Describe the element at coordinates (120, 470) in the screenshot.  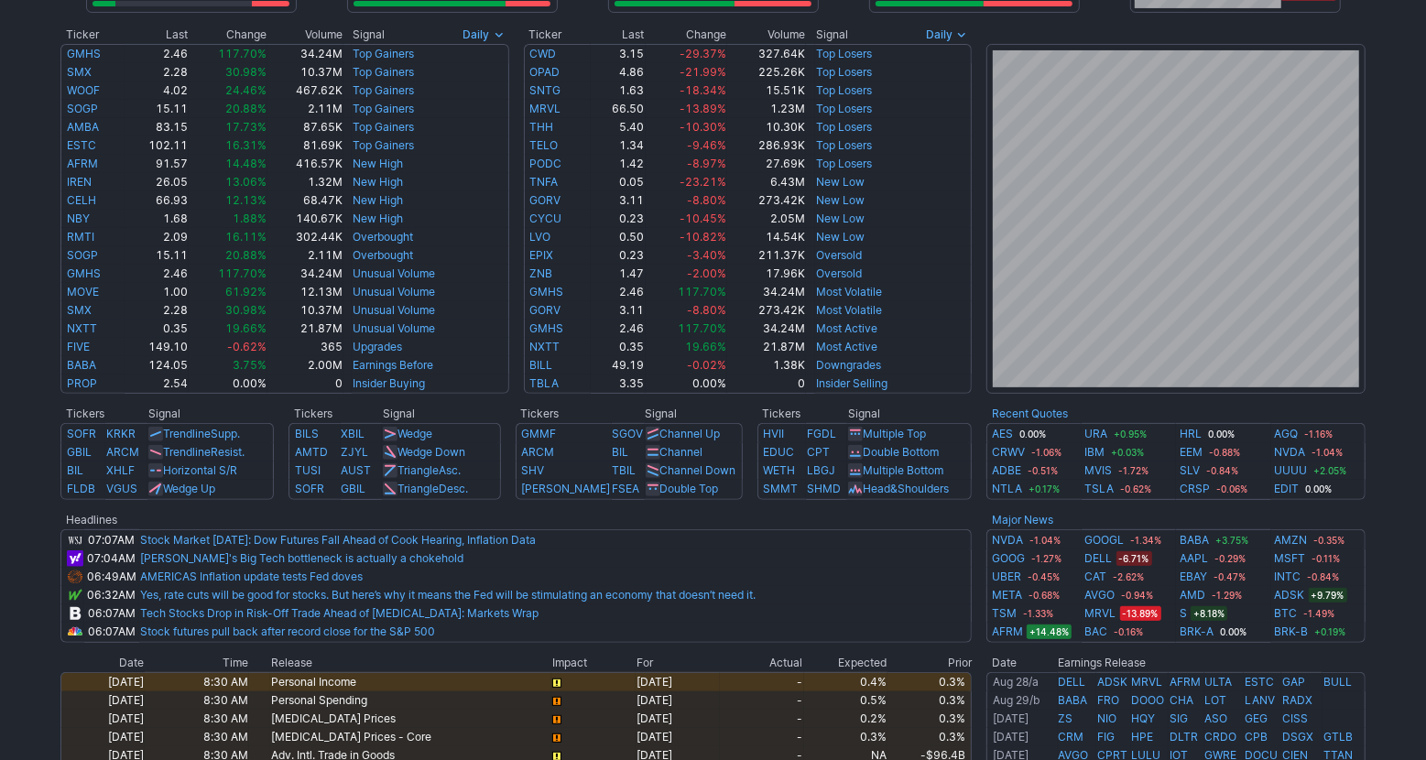
I see `a: XHLF` at that location.